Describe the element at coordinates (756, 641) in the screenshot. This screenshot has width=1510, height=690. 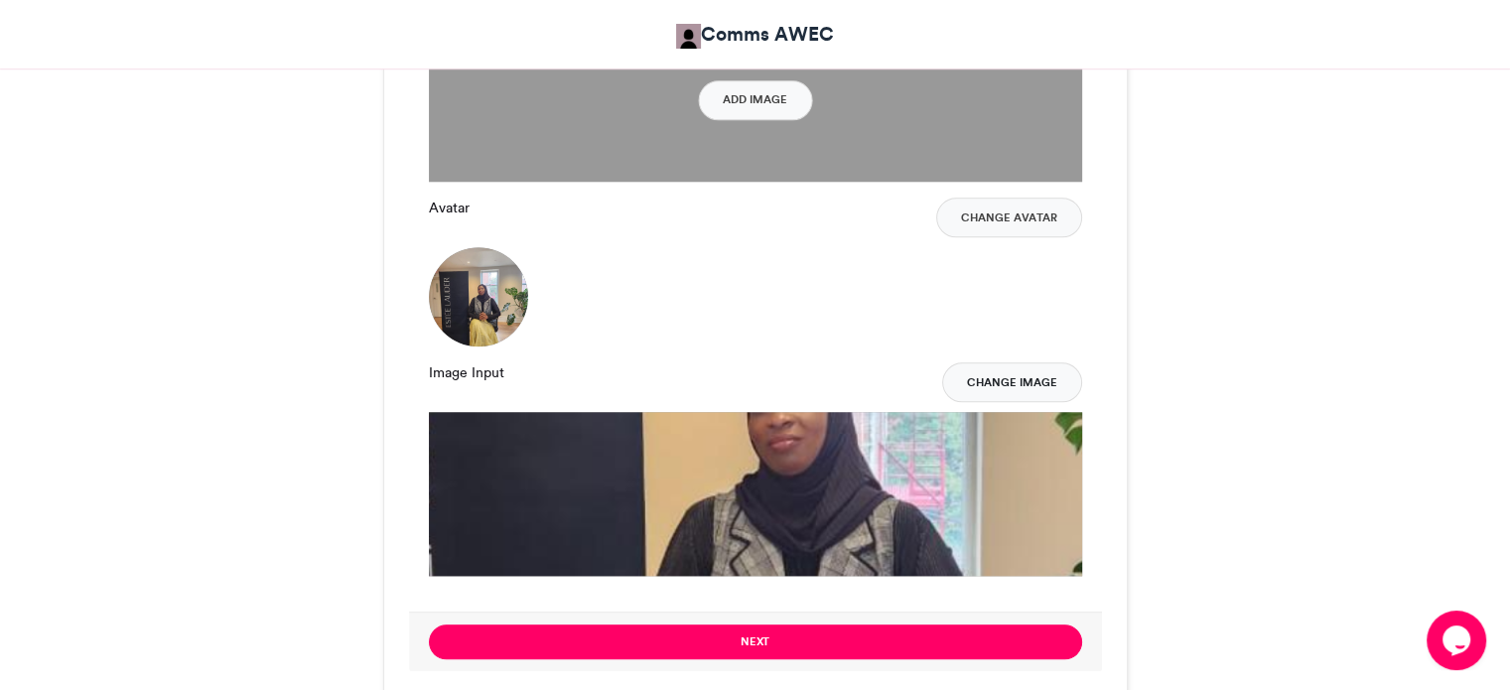
I see `button: Next` at that location.